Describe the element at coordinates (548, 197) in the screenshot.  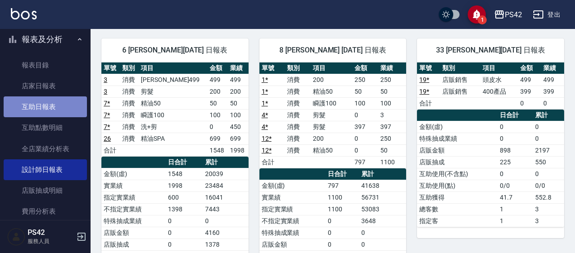
I see `td: 552.8` at that location.